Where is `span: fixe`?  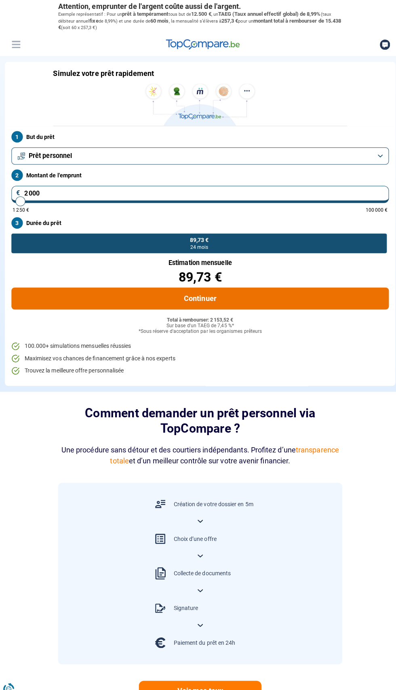 span: fixe is located at coordinates (93, 20).